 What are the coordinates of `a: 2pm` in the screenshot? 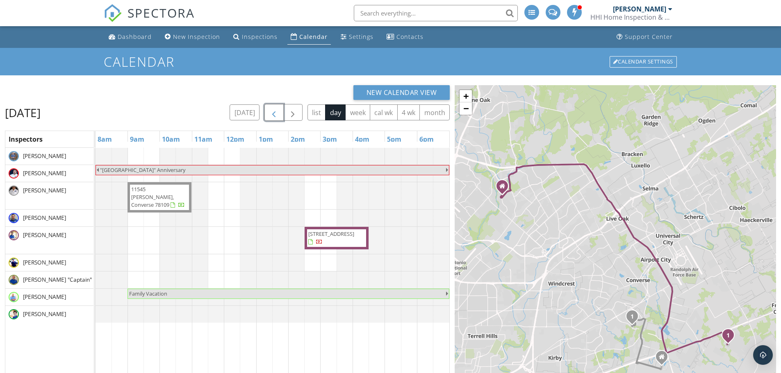 It's located at (297, 139).